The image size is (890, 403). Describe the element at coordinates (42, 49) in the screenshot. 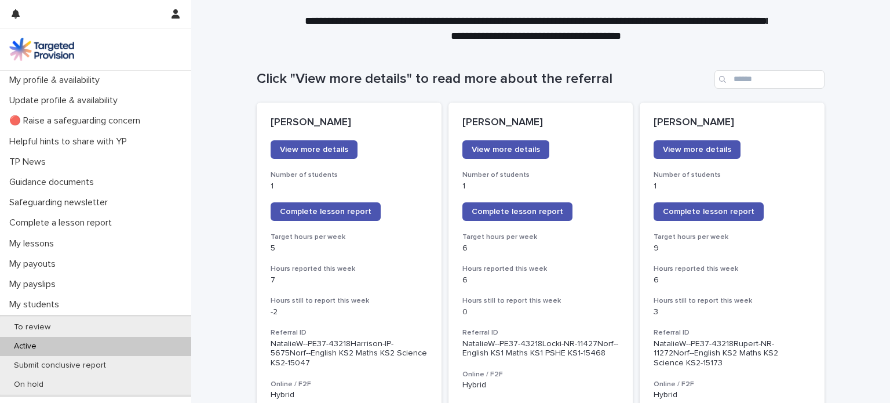

I see `img: M5nRWzHhSzIhMunXDL62` at that location.